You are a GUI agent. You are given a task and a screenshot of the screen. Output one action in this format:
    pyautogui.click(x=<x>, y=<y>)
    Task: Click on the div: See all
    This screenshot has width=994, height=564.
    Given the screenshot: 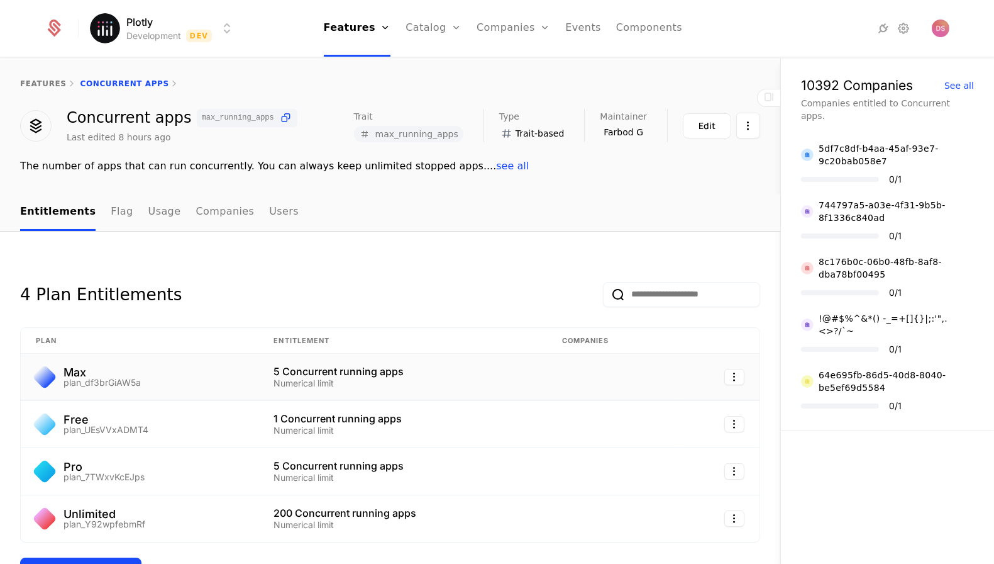 What is the action you would take?
    pyautogui.click(x=959, y=86)
    